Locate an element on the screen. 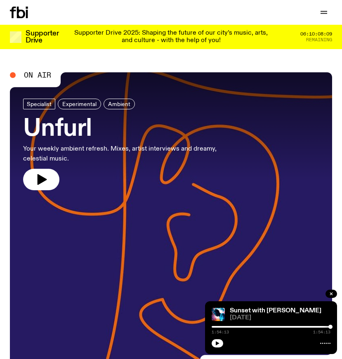 The width and height of the screenshot is (342, 359). a: Ambient is located at coordinates (119, 104).